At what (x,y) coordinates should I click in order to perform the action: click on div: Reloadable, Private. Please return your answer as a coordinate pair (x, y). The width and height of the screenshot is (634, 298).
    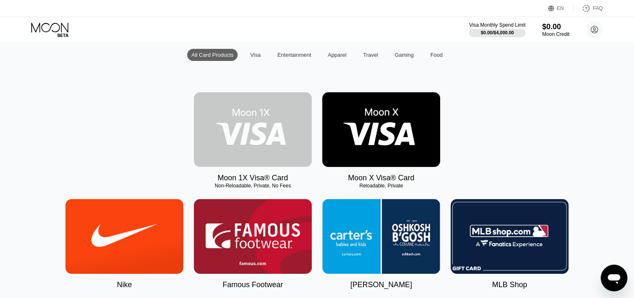
    Looking at the image, I should click on (381, 185).